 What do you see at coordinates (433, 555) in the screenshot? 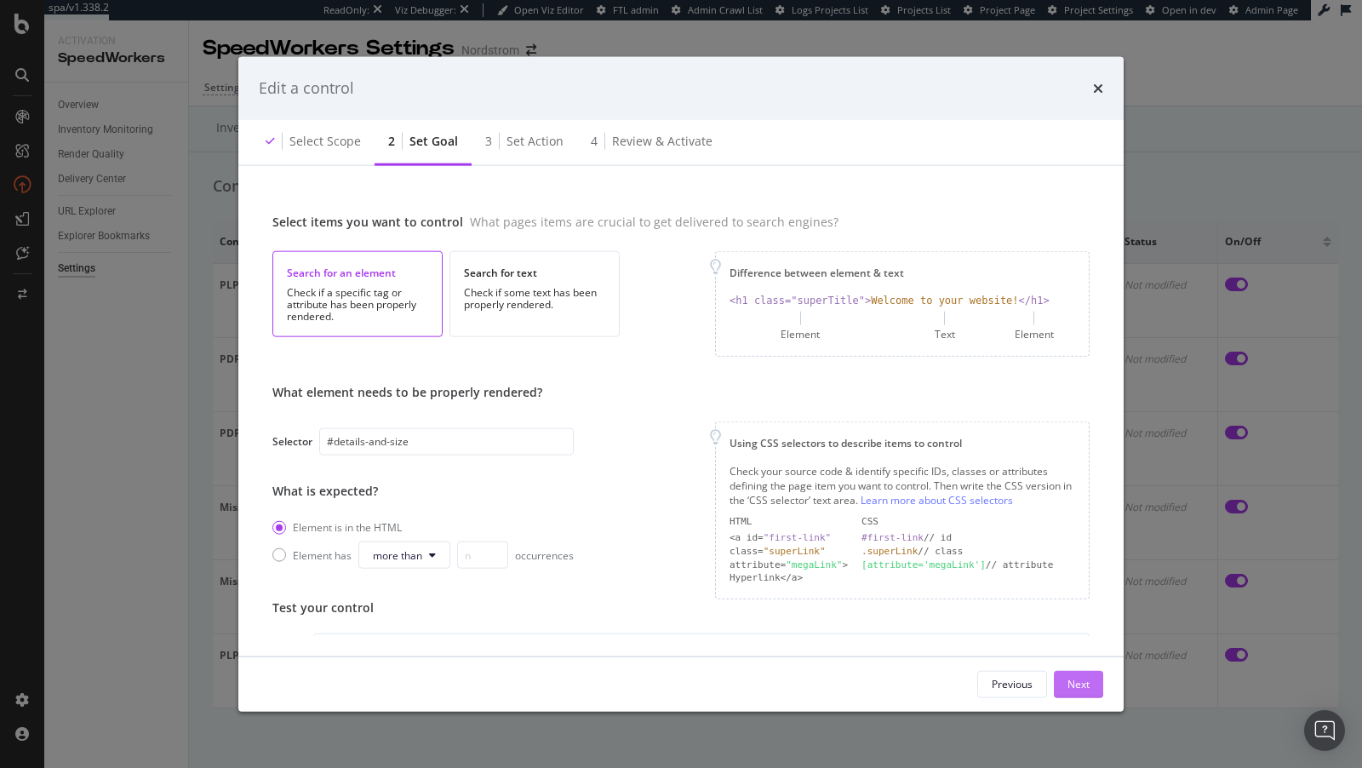
I see `div: Element has occurrences` at bounding box center [433, 555].